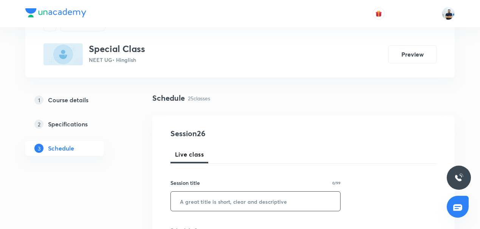 Image resolution: width=480 pixels, height=229 pixels. Describe the element at coordinates (56, 14) in the screenshot. I see `a: Company Logo` at that location.